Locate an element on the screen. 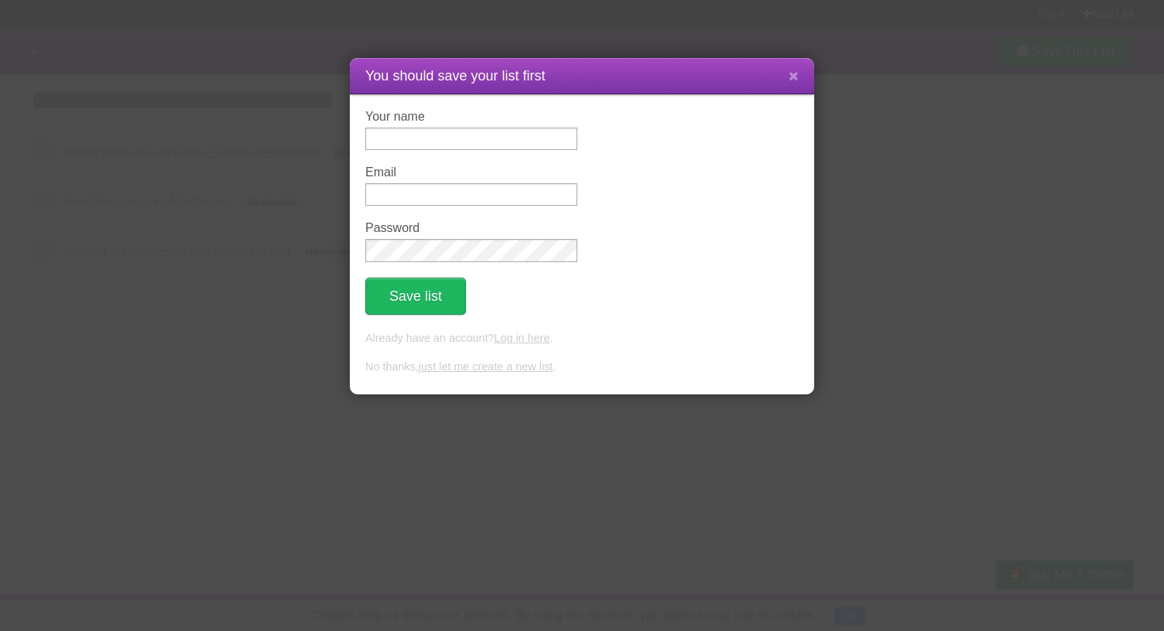 This screenshot has width=1164, height=631. p: No thanks, . is located at coordinates (582, 368).